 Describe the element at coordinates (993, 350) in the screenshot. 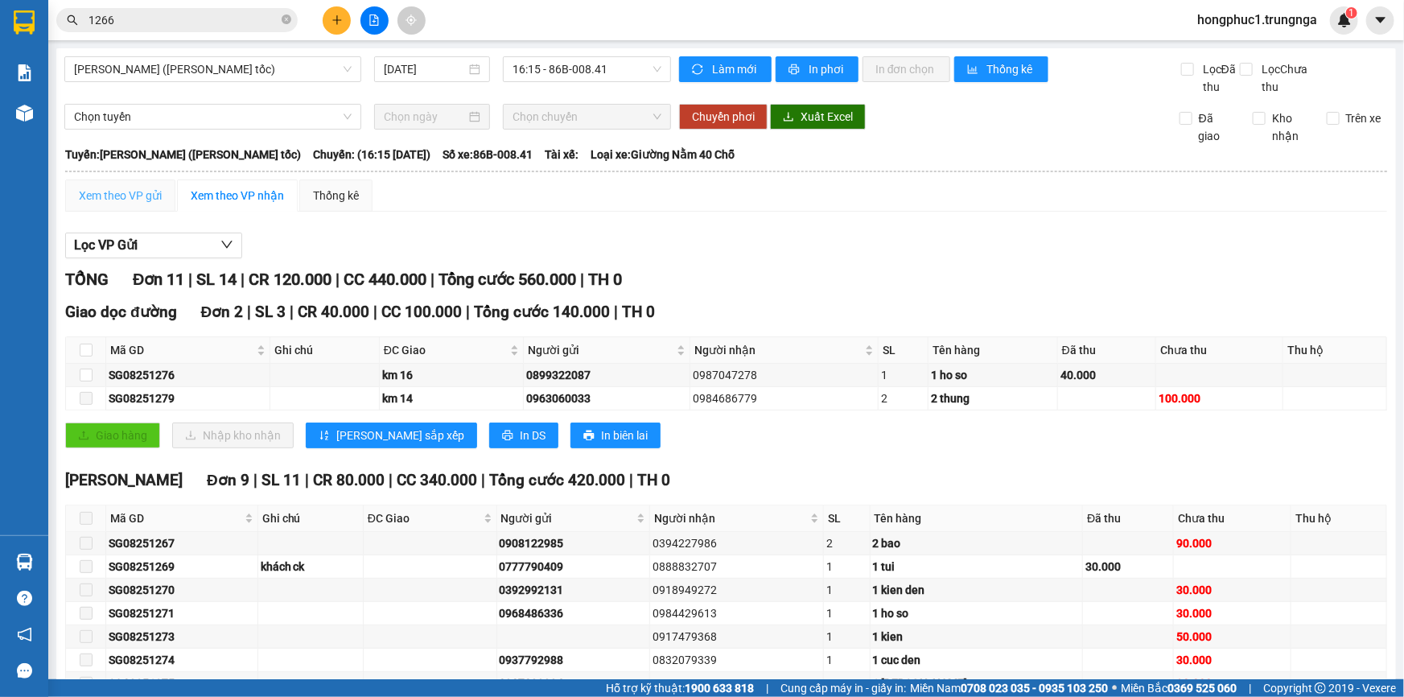

I see `th: Tên hàng` at that location.